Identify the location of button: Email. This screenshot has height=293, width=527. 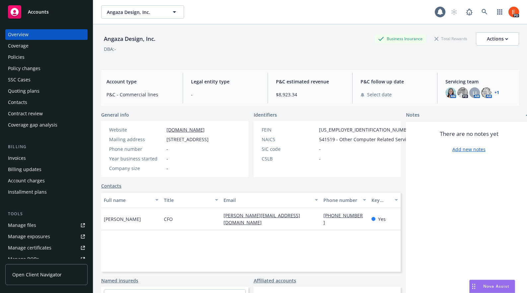
(271, 200).